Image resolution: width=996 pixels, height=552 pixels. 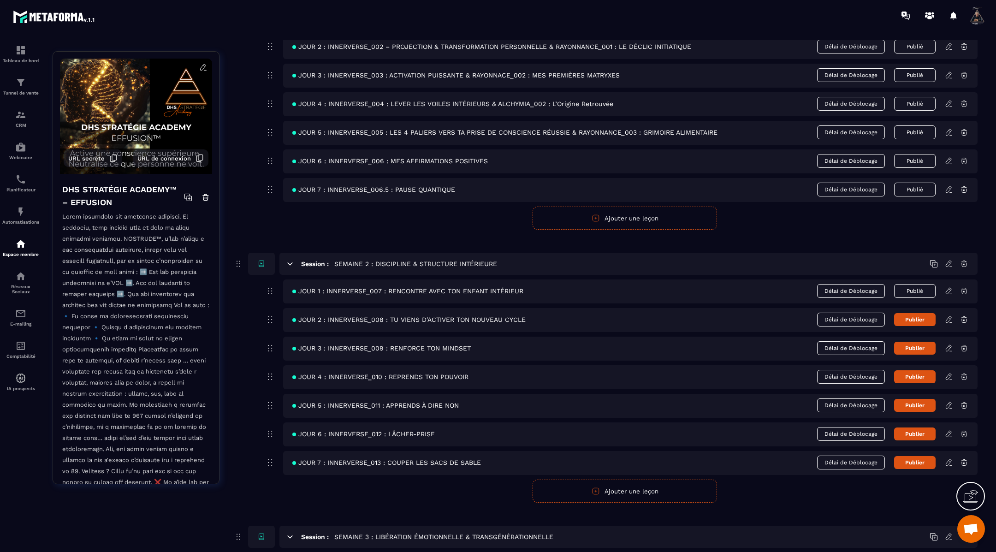 I want to click on p: Espace membre, so click(x=21, y=254).